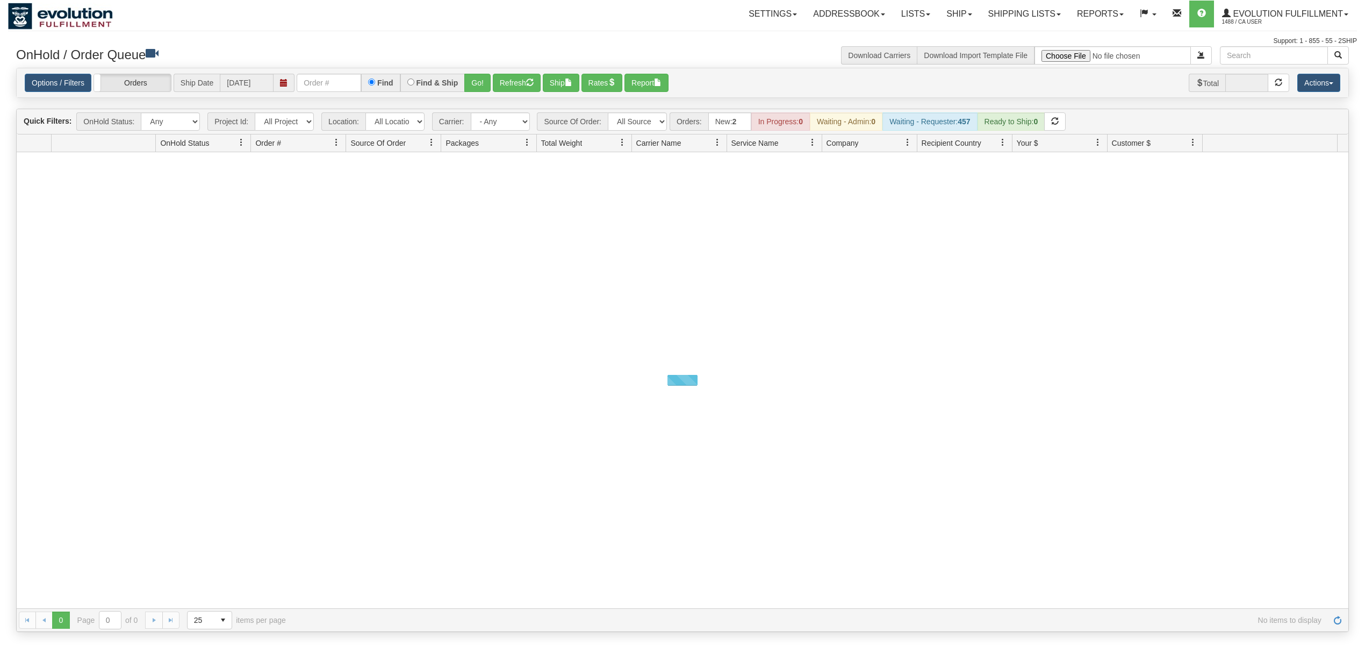 The width and height of the screenshot is (1365, 653). What do you see at coordinates (879, 55) in the screenshot?
I see `a: Download Carriers` at bounding box center [879, 55].